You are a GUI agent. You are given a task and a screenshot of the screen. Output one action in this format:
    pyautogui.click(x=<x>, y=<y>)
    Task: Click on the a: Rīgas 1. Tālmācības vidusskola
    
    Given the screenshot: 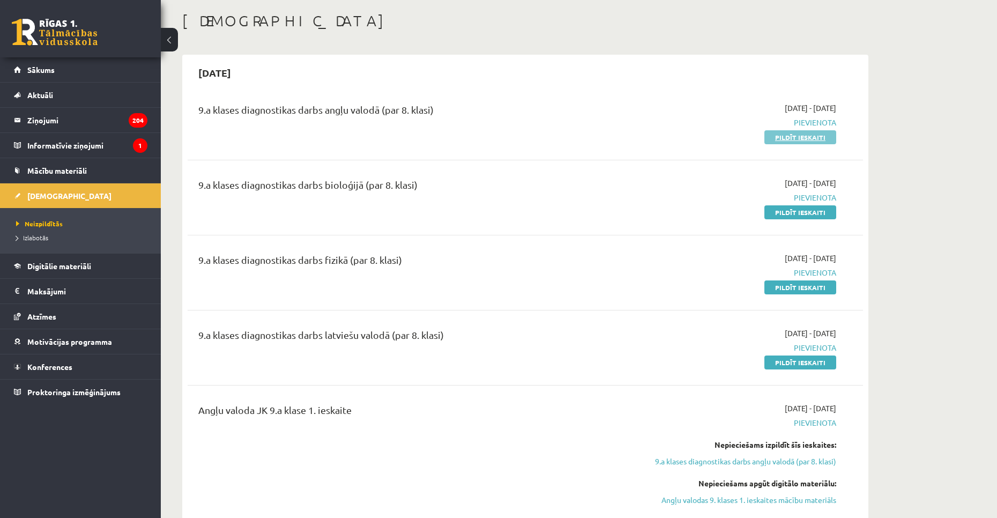 What is the action you would take?
    pyautogui.click(x=55, y=32)
    